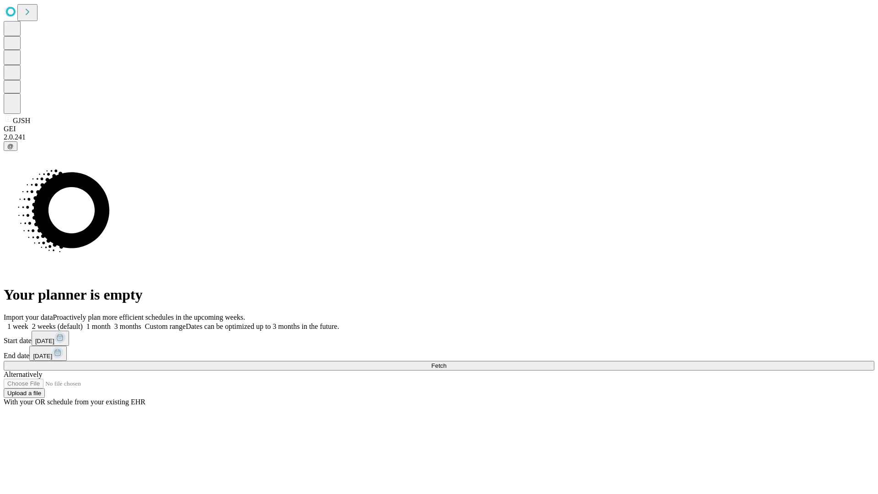  What do you see at coordinates (439, 137) in the screenshot?
I see `div: 2.0.241` at bounding box center [439, 137].